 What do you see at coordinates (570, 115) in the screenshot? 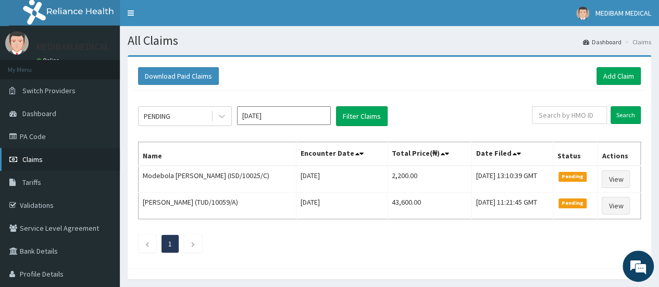
I see `input: Search by HMO ID` at bounding box center [570, 115].